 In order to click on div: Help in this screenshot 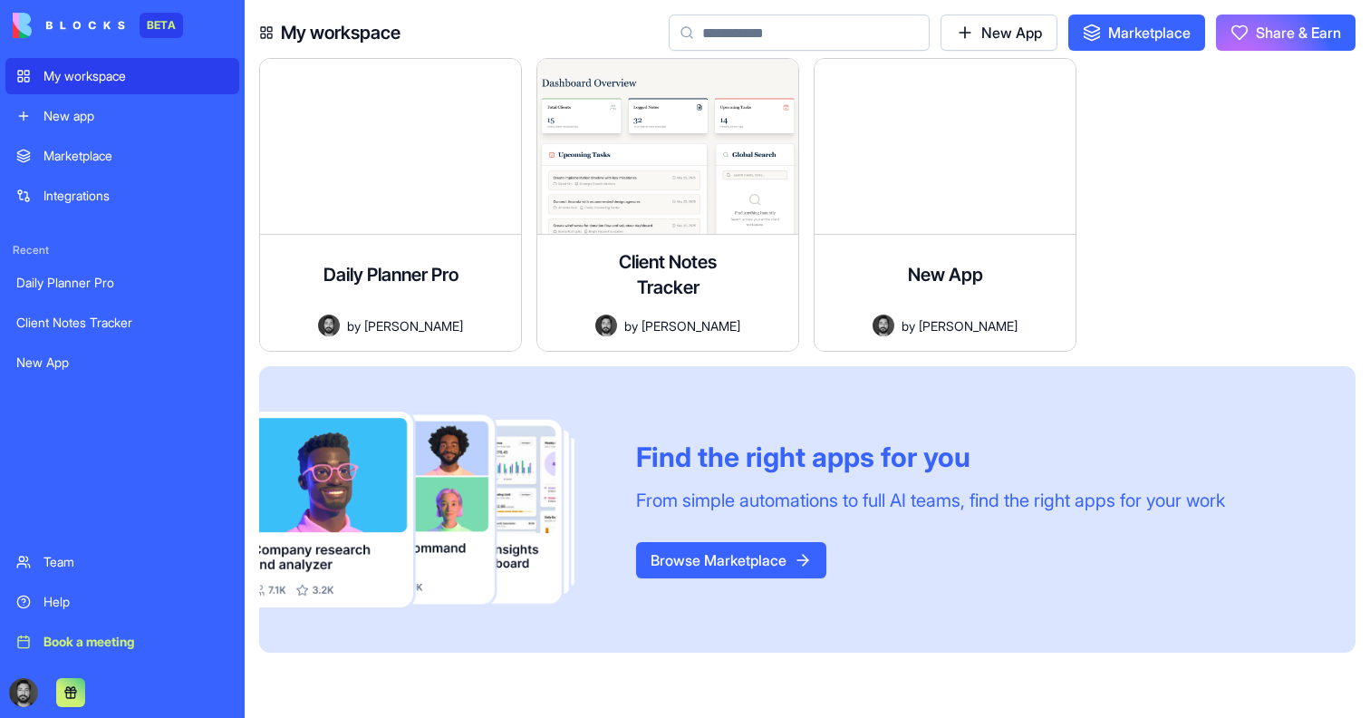, I will do `click(136, 602)`.